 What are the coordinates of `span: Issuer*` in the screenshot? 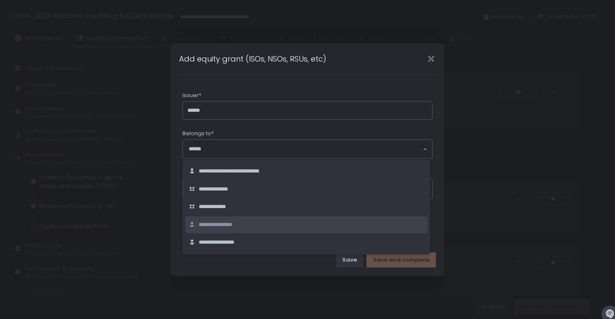 It's located at (192, 95).